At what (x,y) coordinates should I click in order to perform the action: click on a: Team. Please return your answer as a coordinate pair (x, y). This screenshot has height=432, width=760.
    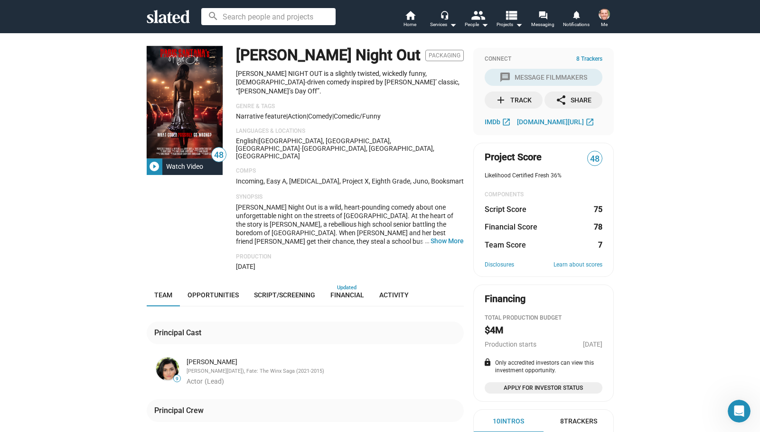
    Looking at the image, I should click on (163, 295).